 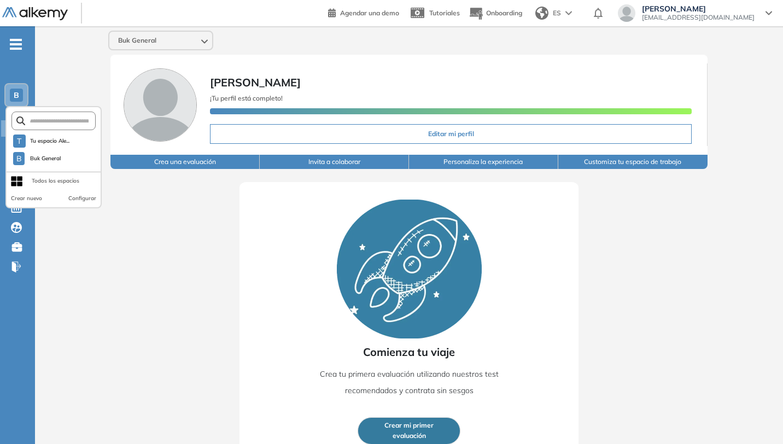 What do you see at coordinates (495, 13) in the screenshot?
I see `button: Onboarding` at bounding box center [495, 13].